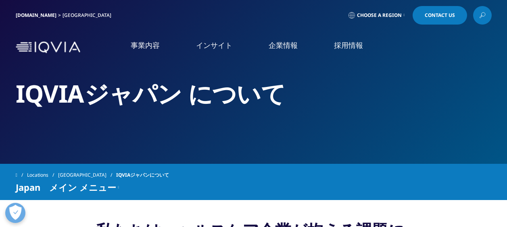 The width and height of the screenshot is (507, 227). Describe the element at coordinates (142, 175) in the screenshot. I see `span: IQVIAジャパンについて` at that location.